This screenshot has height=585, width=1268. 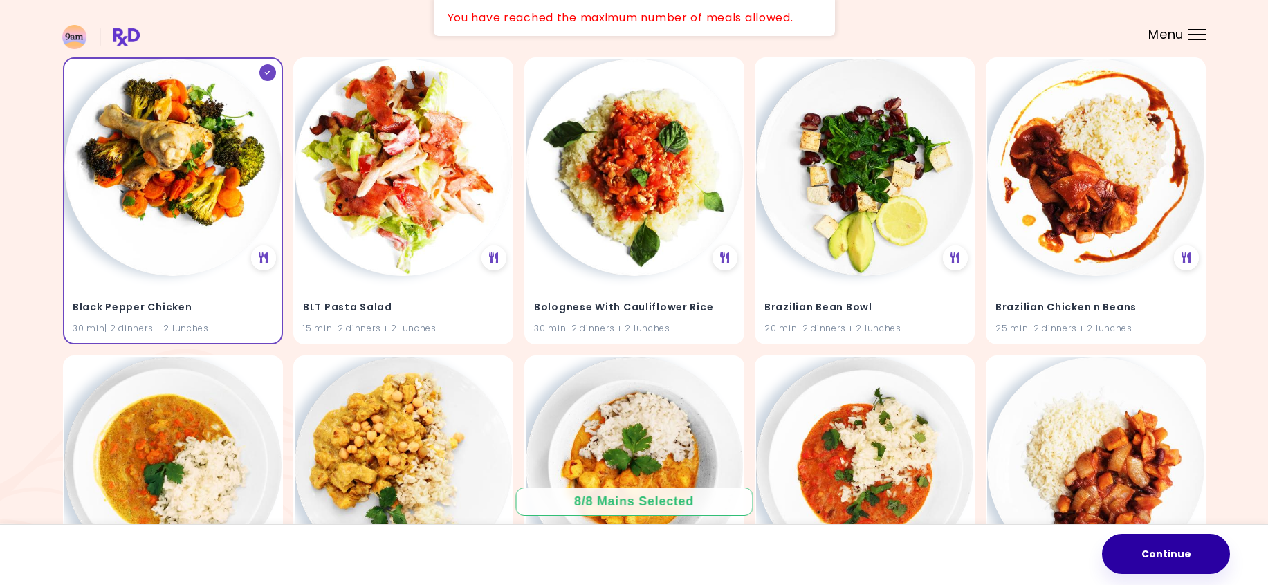 I want to click on h4: Black Pepper Chicken, so click(x=173, y=308).